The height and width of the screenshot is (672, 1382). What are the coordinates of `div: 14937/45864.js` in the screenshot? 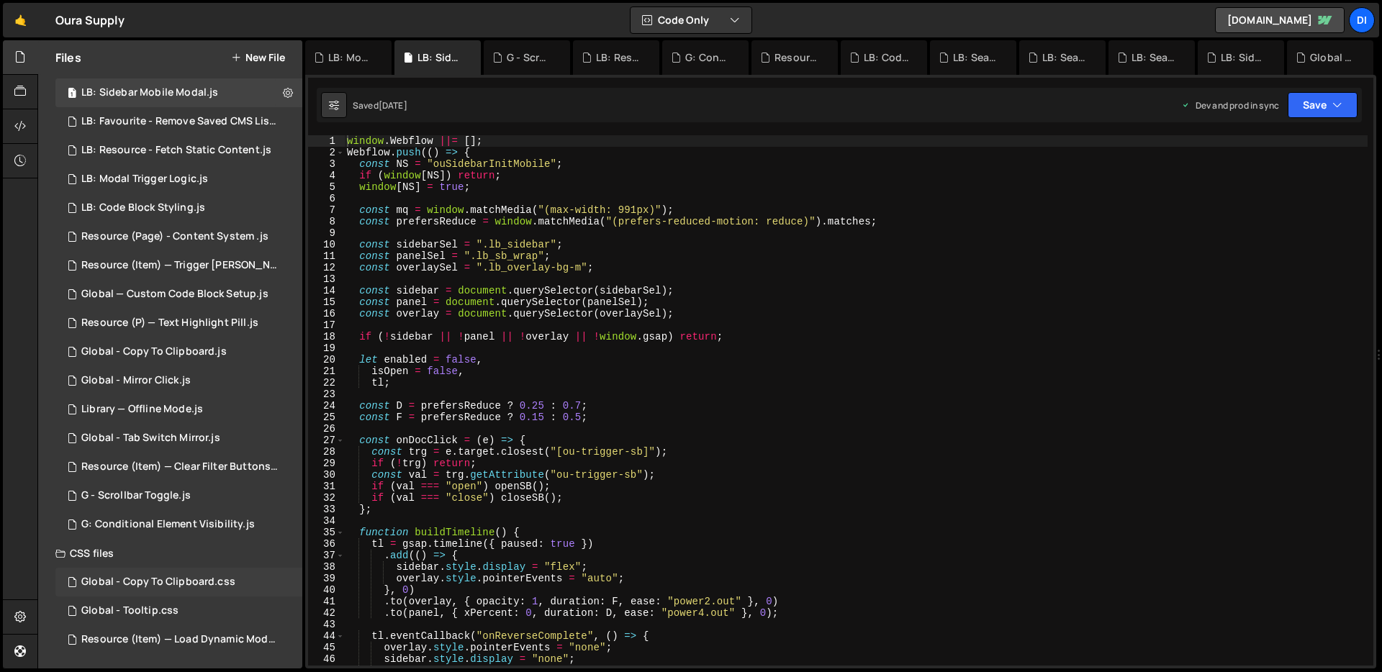 It's located at (178, 150).